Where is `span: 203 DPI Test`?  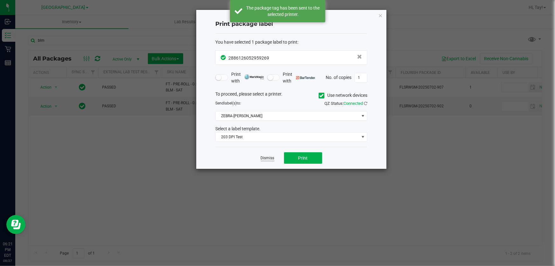
span: 203 DPI Test is located at coordinates (287, 137).